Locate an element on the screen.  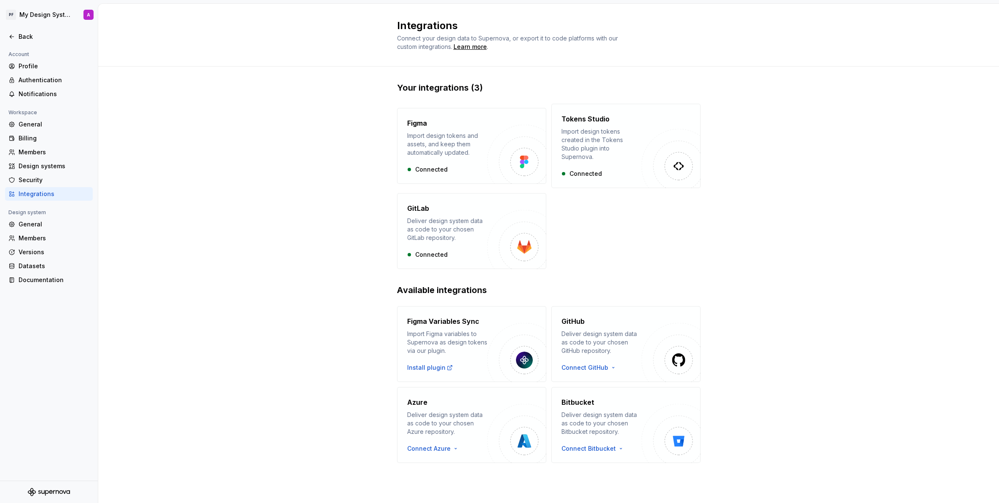
h4: Tokens Studio is located at coordinates (585, 119).